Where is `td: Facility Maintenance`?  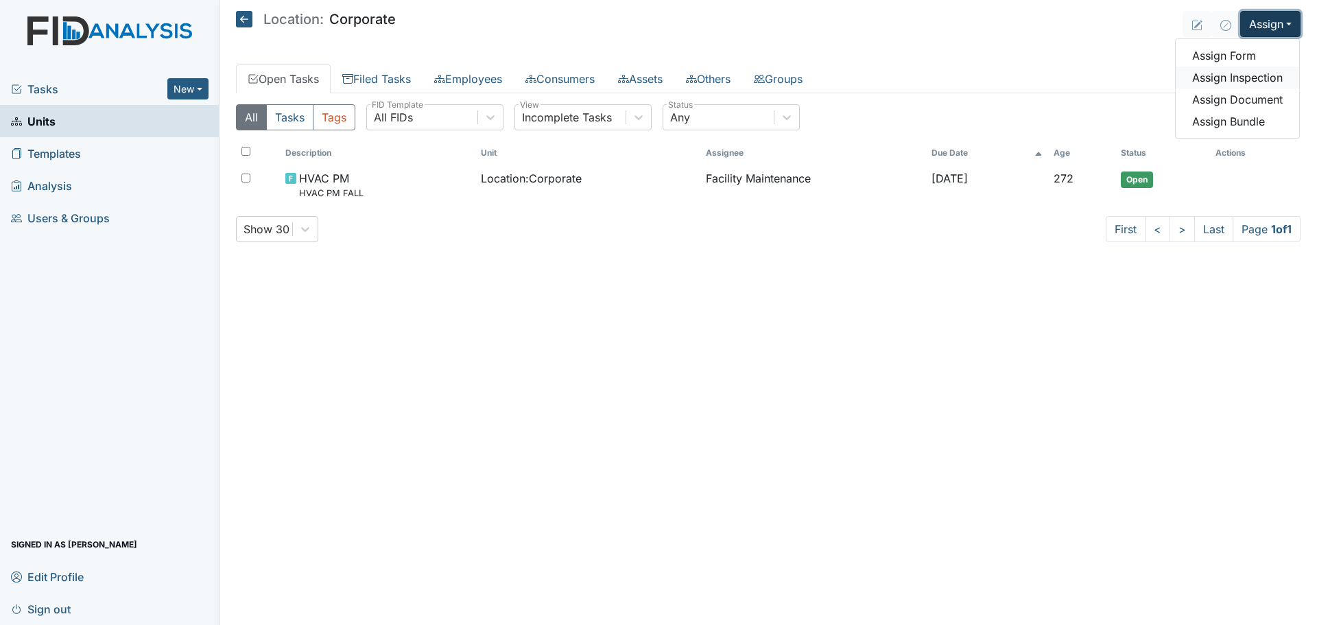 td: Facility Maintenance is located at coordinates (813, 185).